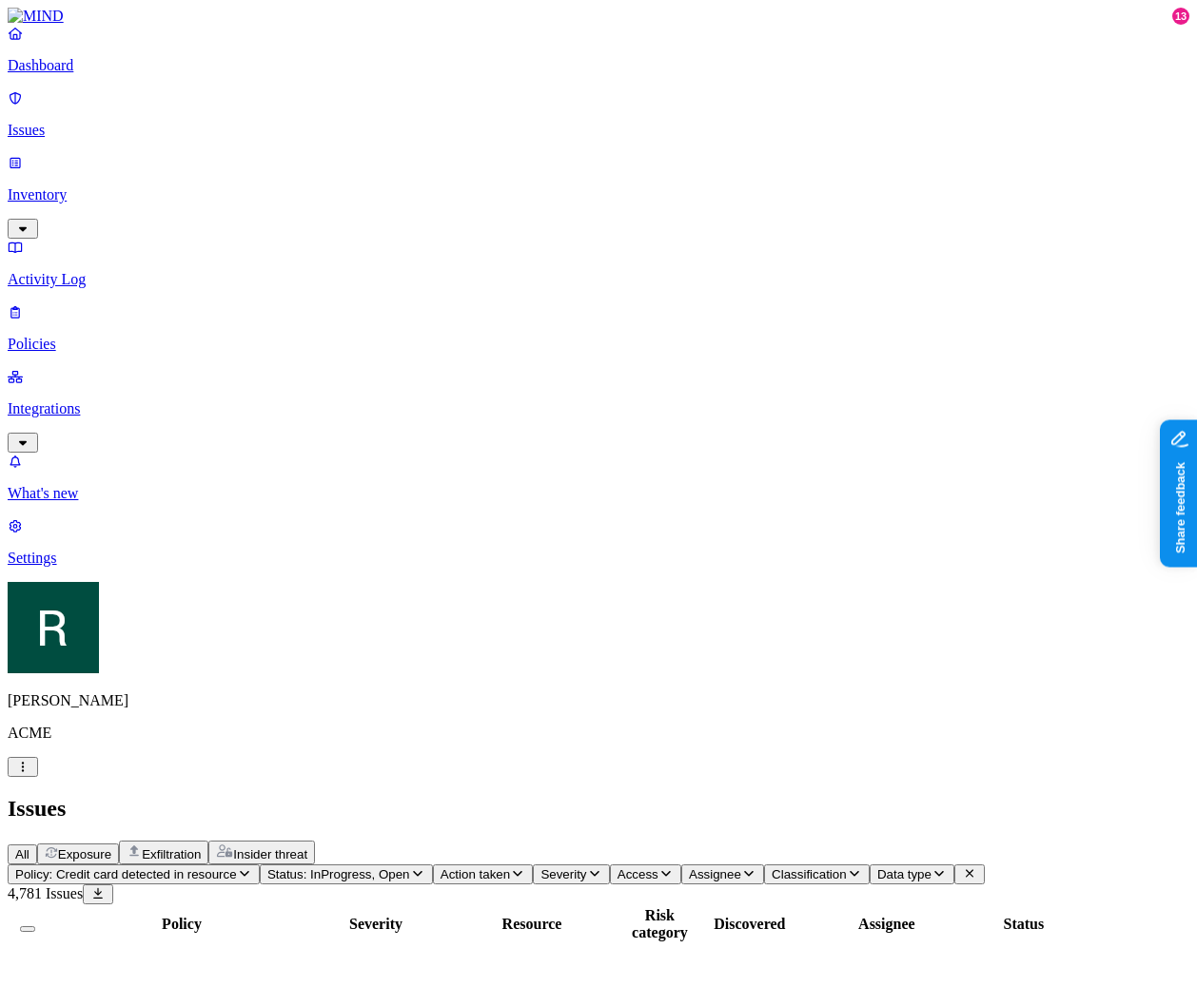  I want to click on span: Insider threat, so click(270, 854).